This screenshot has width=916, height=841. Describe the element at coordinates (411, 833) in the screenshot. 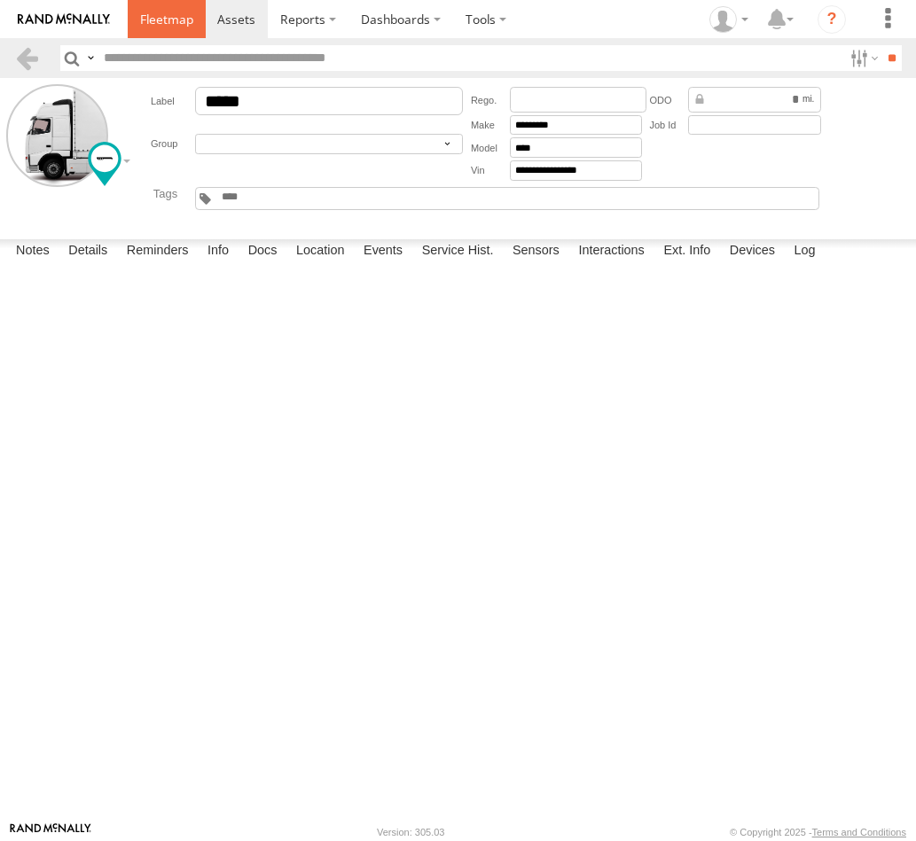

I see `div: Version: 305.03` at that location.